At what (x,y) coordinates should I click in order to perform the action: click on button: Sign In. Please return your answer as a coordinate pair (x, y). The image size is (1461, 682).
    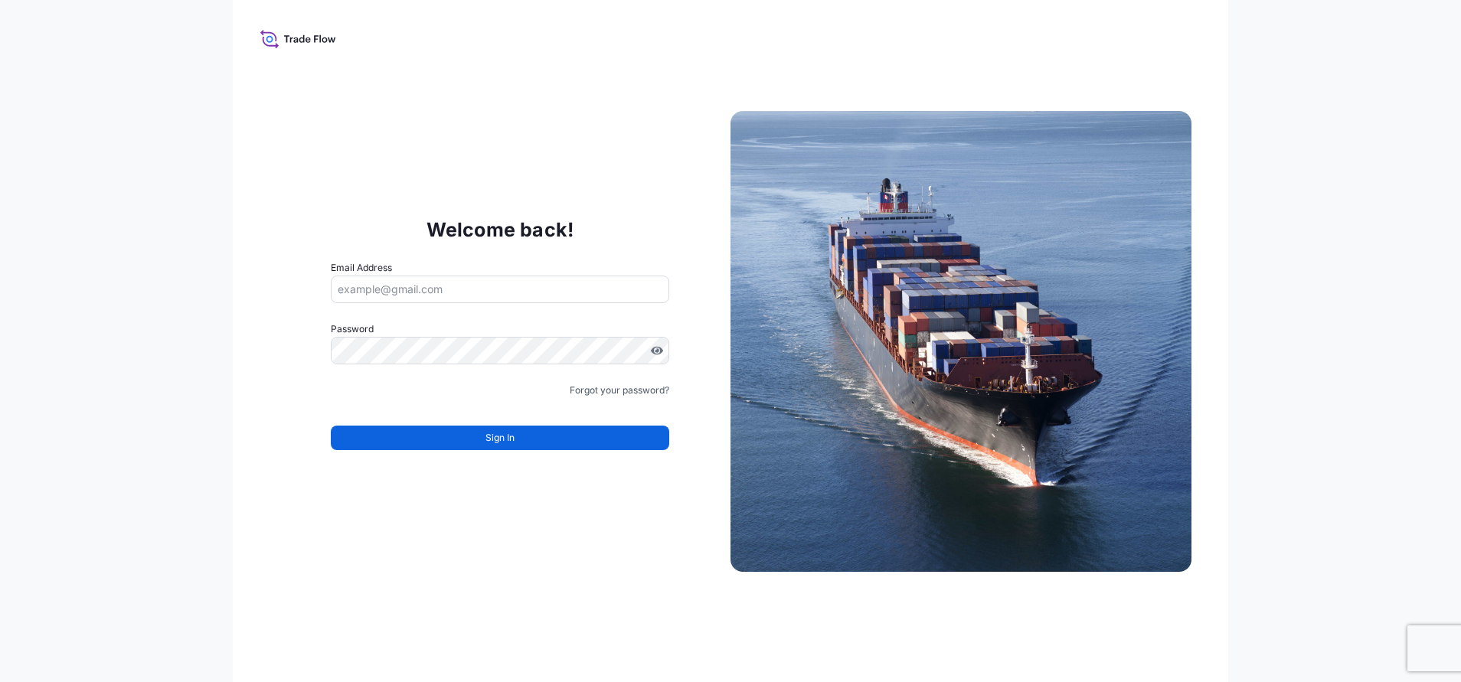
    Looking at the image, I should click on (500, 438).